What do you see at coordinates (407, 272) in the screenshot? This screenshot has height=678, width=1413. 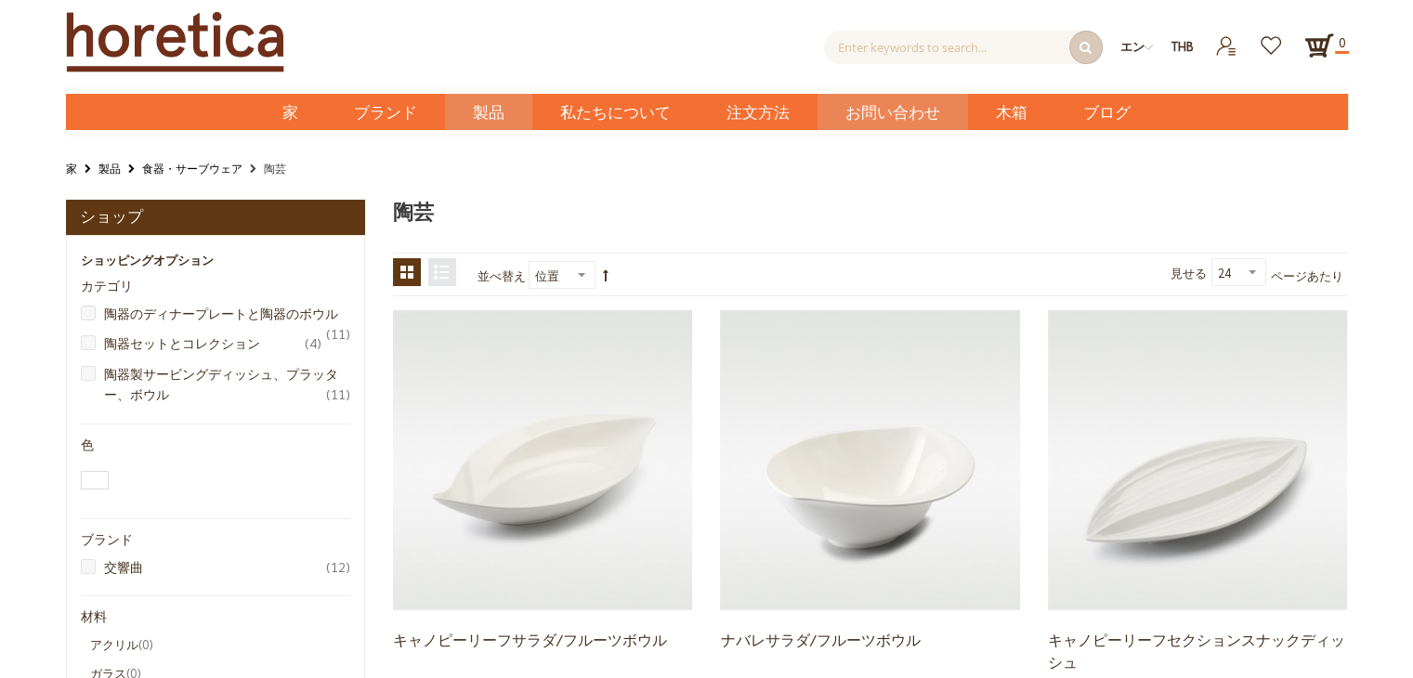 I see `strong: グリッド` at bounding box center [407, 272].